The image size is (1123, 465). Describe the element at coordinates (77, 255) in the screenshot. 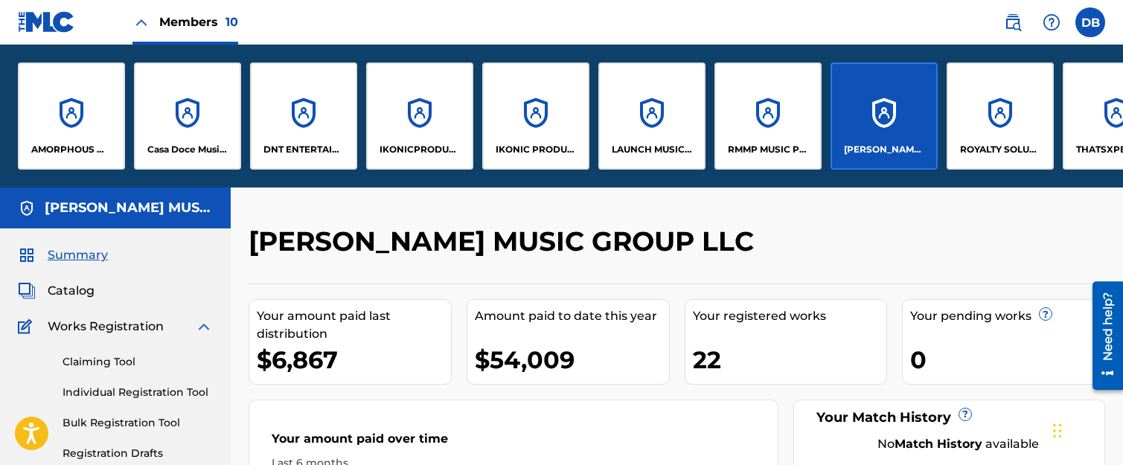

I see `span: Summary` at that location.